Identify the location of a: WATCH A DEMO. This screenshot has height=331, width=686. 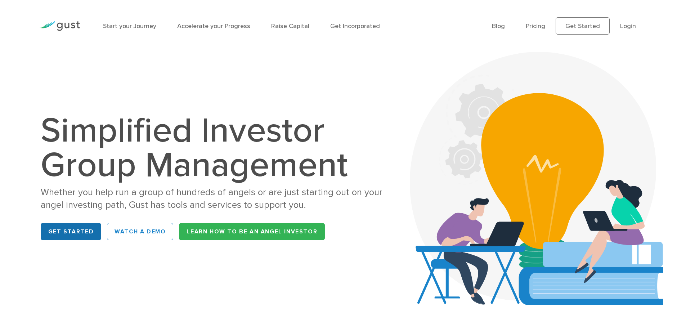
(140, 231).